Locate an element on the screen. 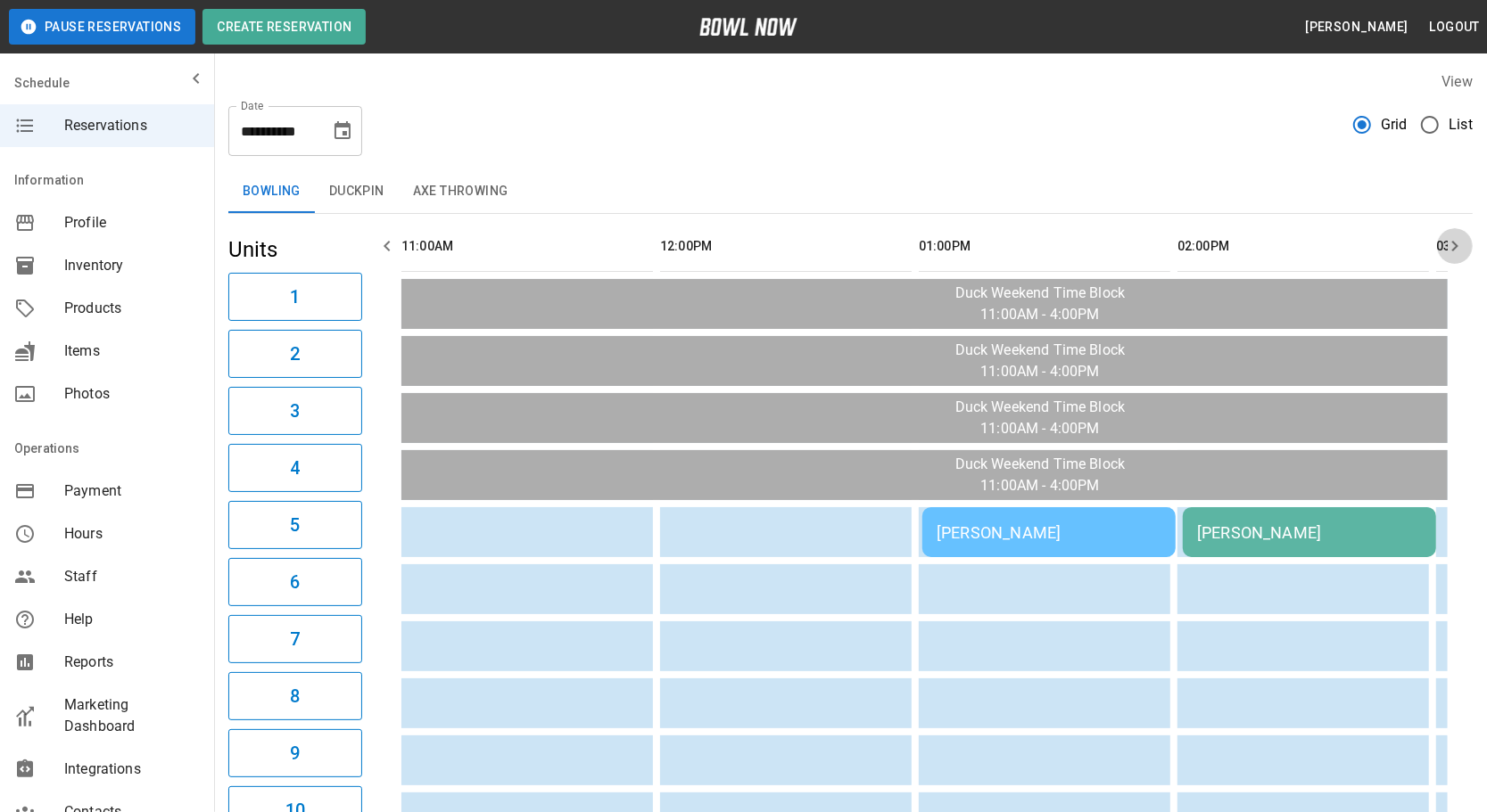 Image resolution: width=1487 pixels, height=812 pixels. span: Products is located at coordinates (132, 308).